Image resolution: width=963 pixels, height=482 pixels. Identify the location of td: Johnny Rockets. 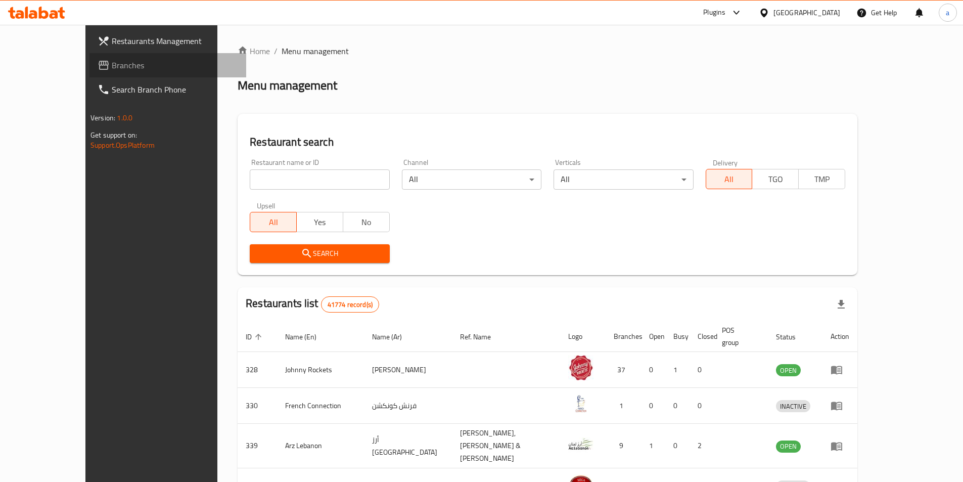
(321, 370).